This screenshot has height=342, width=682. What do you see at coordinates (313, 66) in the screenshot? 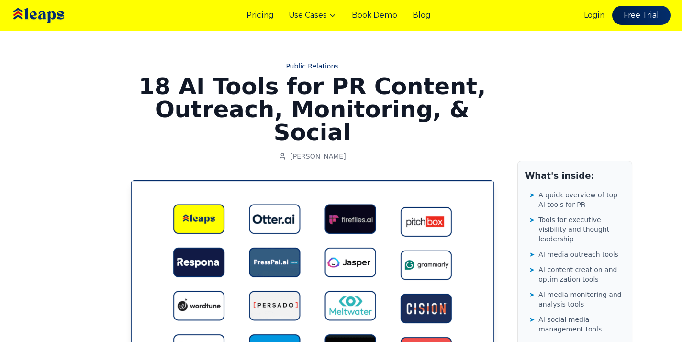
I see `a: Public Relations` at bounding box center [313, 66].